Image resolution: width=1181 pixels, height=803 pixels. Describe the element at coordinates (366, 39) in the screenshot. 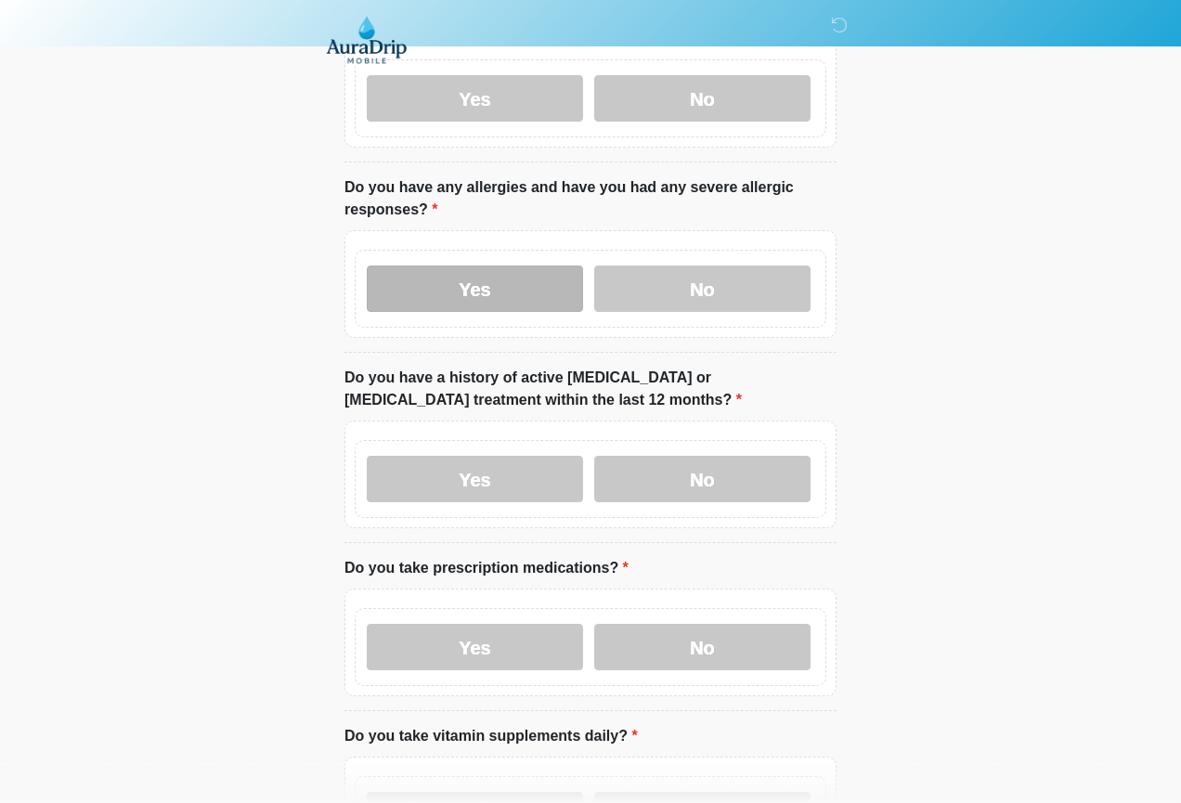

I see `img: AuraDrip Mobile Logo` at that location.